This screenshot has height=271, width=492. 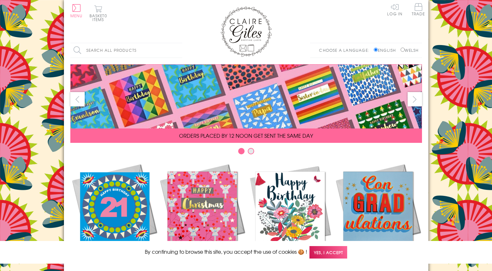 What do you see at coordinates (202, 212) in the screenshot?
I see `a: Christmas` at bounding box center [202, 212].